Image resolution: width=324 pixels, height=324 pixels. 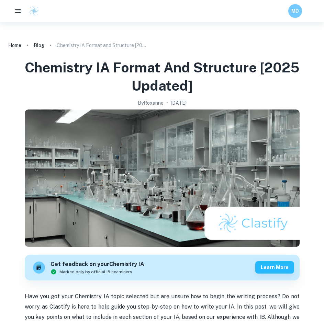 I want to click on h6: Get feedback on your Chemistry IA, so click(x=97, y=265).